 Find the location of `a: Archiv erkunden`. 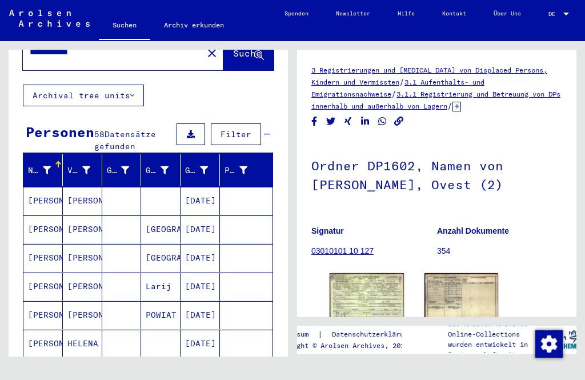

a: Archiv erkunden is located at coordinates (194, 25).